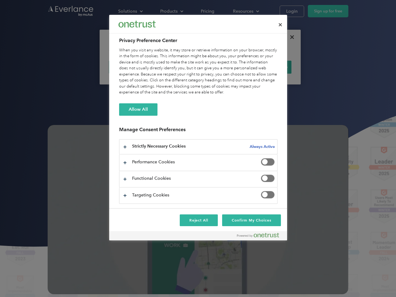  What do you see at coordinates (137, 24) in the screenshot?
I see `div: Everlance` at bounding box center [137, 24].